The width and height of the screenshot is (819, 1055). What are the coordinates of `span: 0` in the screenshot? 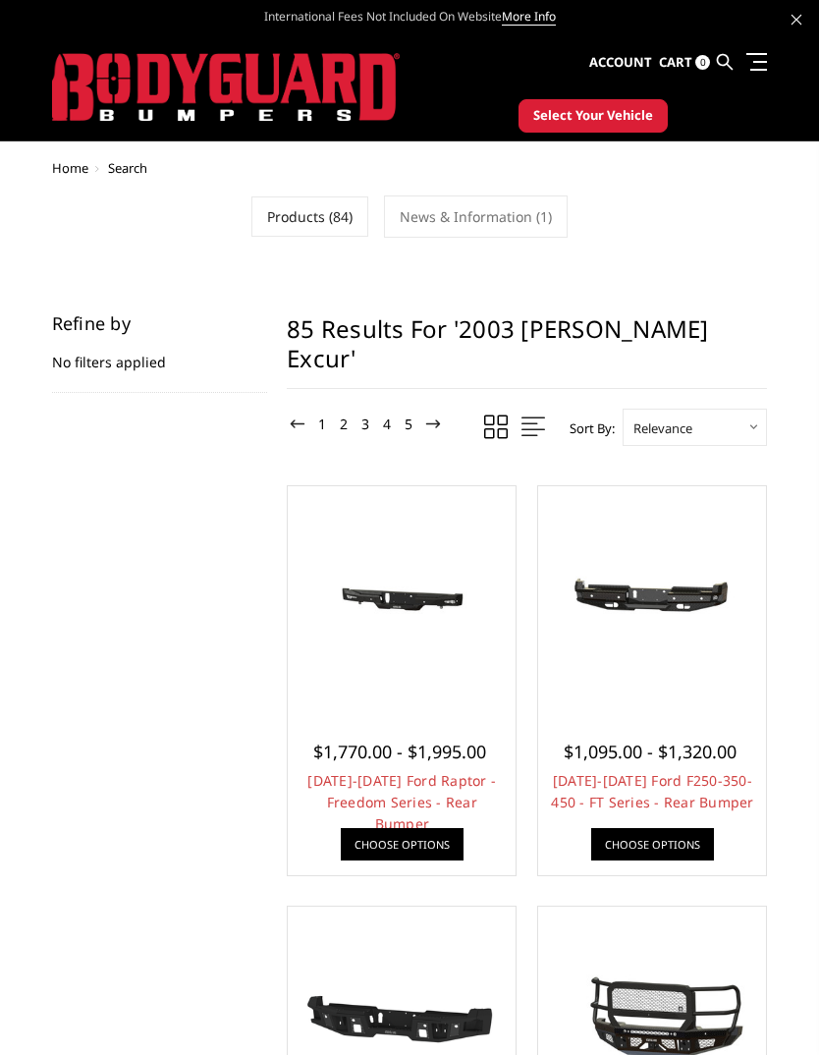 It's located at (703, 62).